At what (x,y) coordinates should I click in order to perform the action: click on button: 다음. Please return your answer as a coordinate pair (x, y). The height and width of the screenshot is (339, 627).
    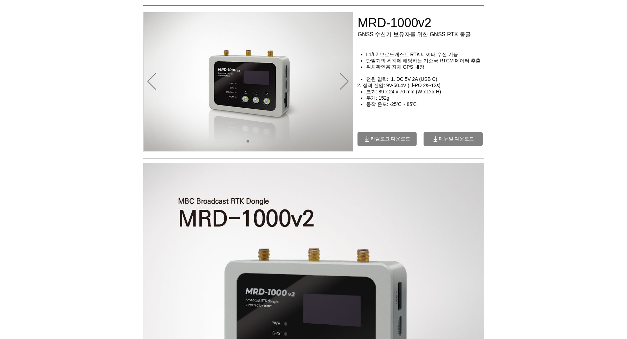
    Looking at the image, I should click on (344, 82).